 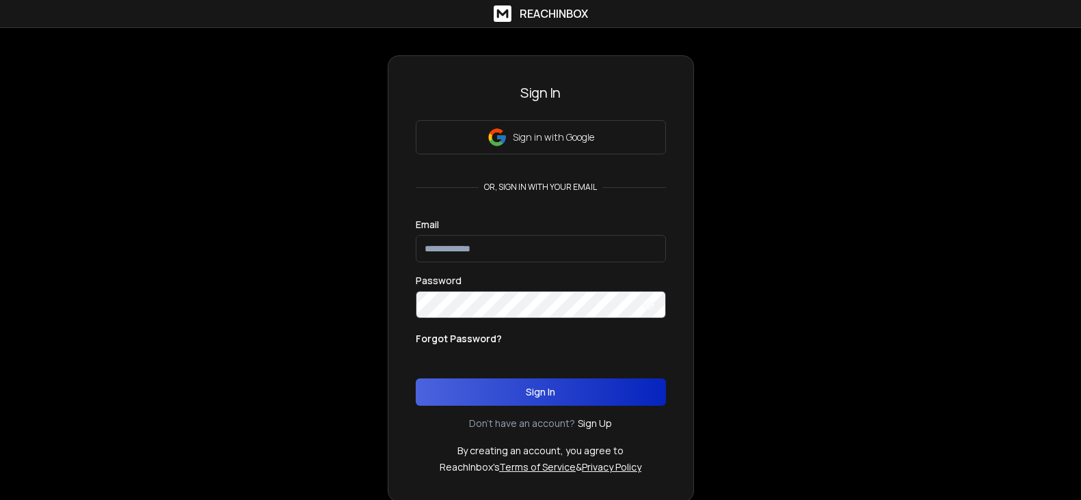 I want to click on p: or, sign in with your email, so click(x=540, y=187).